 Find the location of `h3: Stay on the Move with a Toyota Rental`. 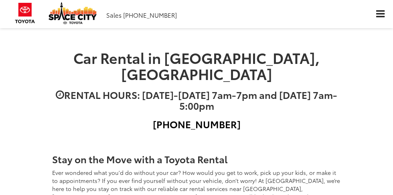

h3: Stay on the Move with a Toyota Rental is located at coordinates (197, 158).